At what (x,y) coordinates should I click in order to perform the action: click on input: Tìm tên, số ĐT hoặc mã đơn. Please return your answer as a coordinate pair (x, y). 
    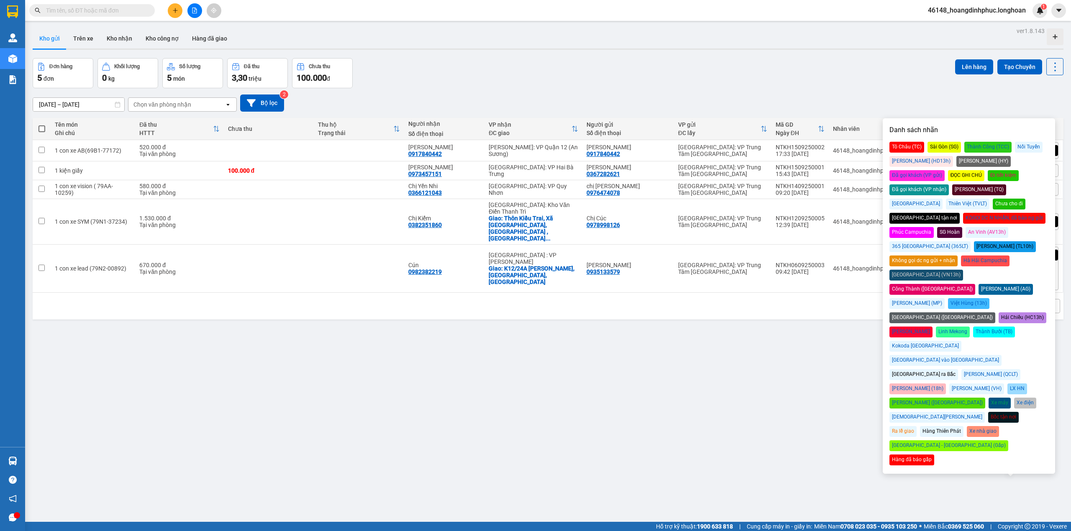
    Looking at the image, I should click on (95, 10).